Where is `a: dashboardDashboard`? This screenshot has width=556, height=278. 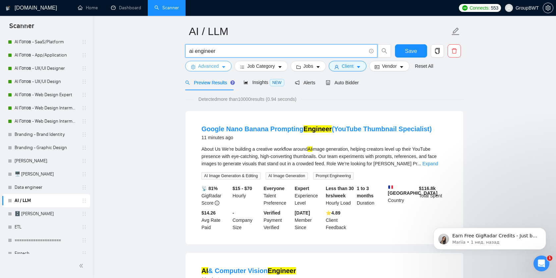 a: dashboardDashboard is located at coordinates (126, 8).